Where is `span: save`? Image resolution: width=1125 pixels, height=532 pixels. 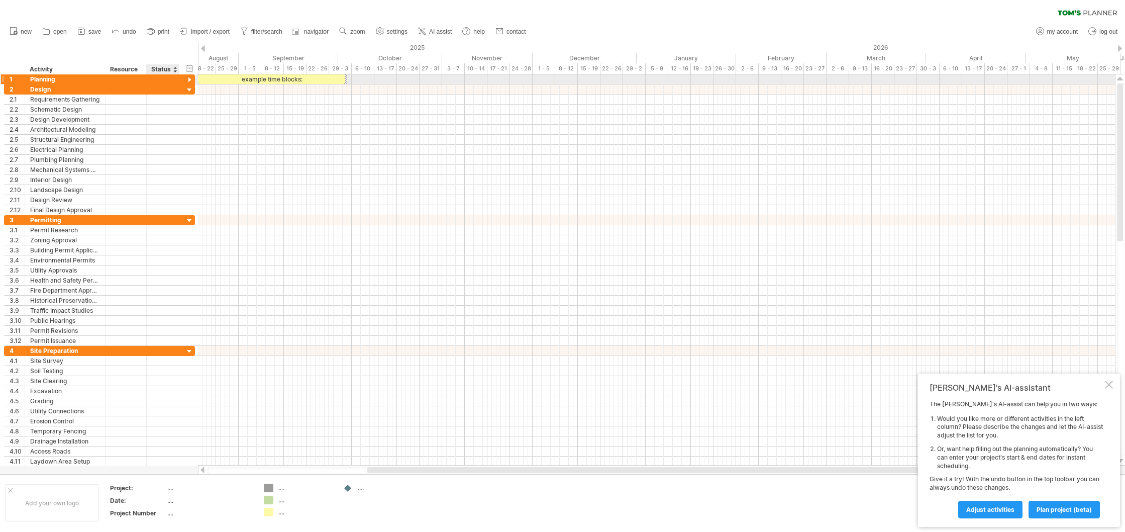
span: save is located at coordinates (94, 32).